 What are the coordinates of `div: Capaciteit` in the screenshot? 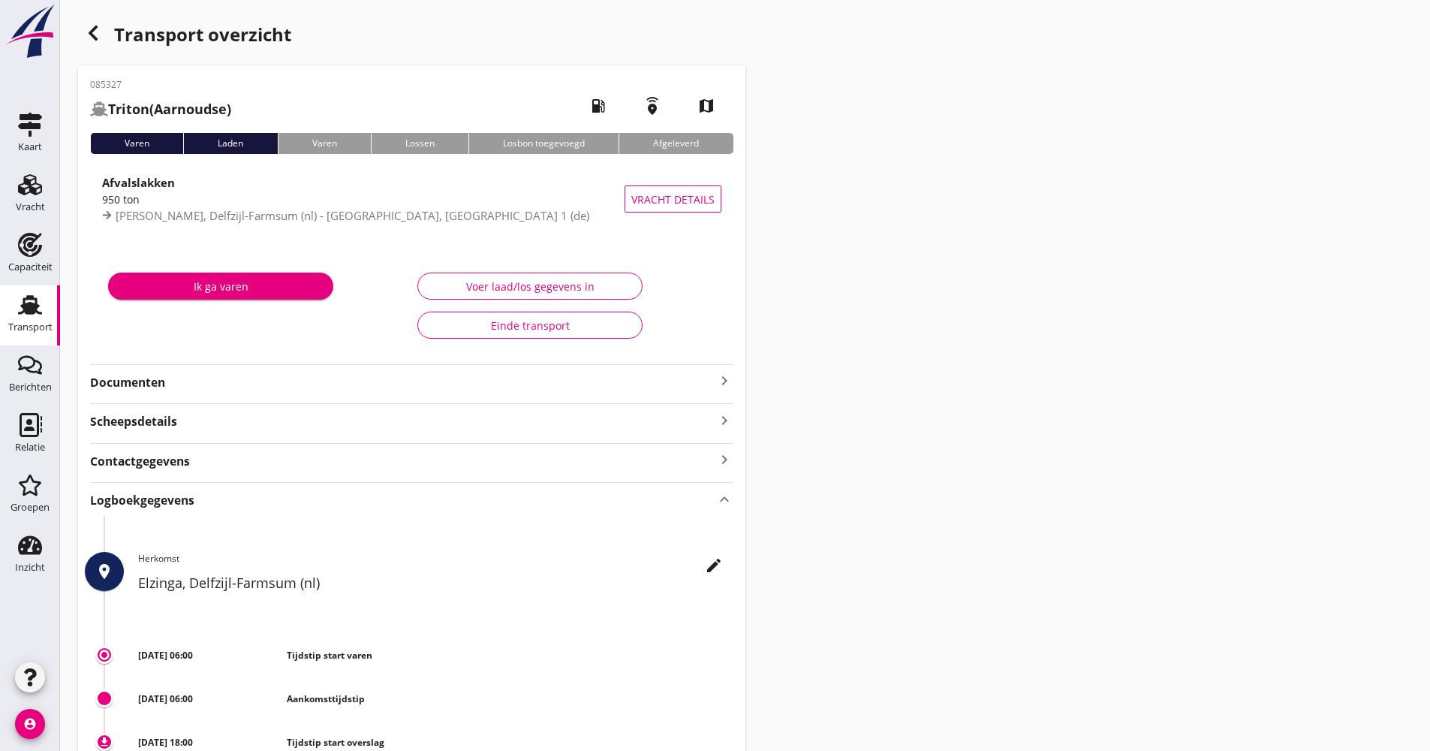 It's located at (30, 267).